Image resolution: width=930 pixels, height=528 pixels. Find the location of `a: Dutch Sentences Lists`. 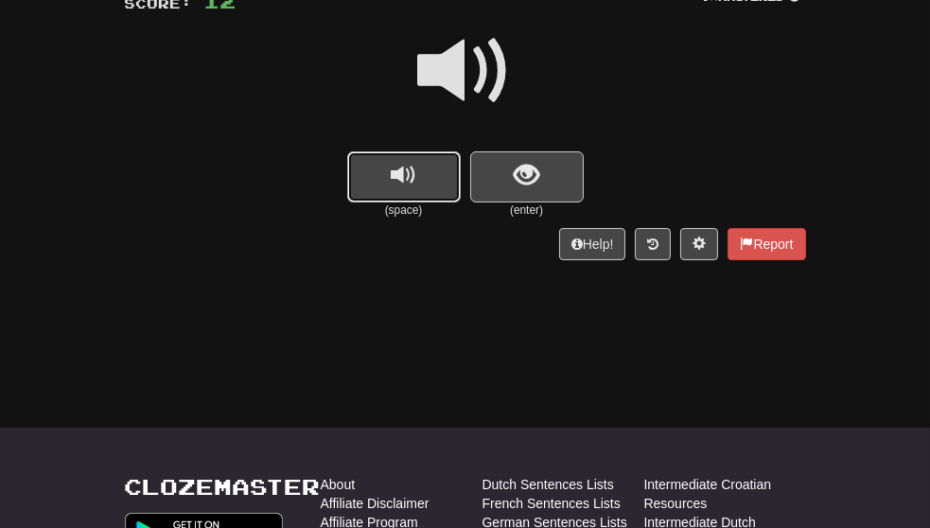

a: Dutch Sentences Lists is located at coordinates (548, 484).